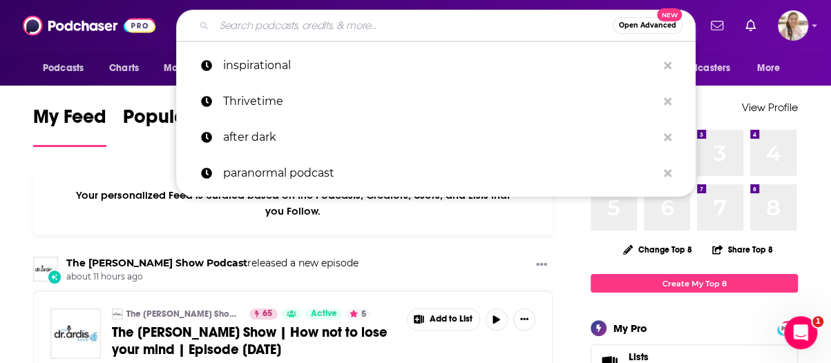  I want to click on div: New Episode, so click(55, 277).